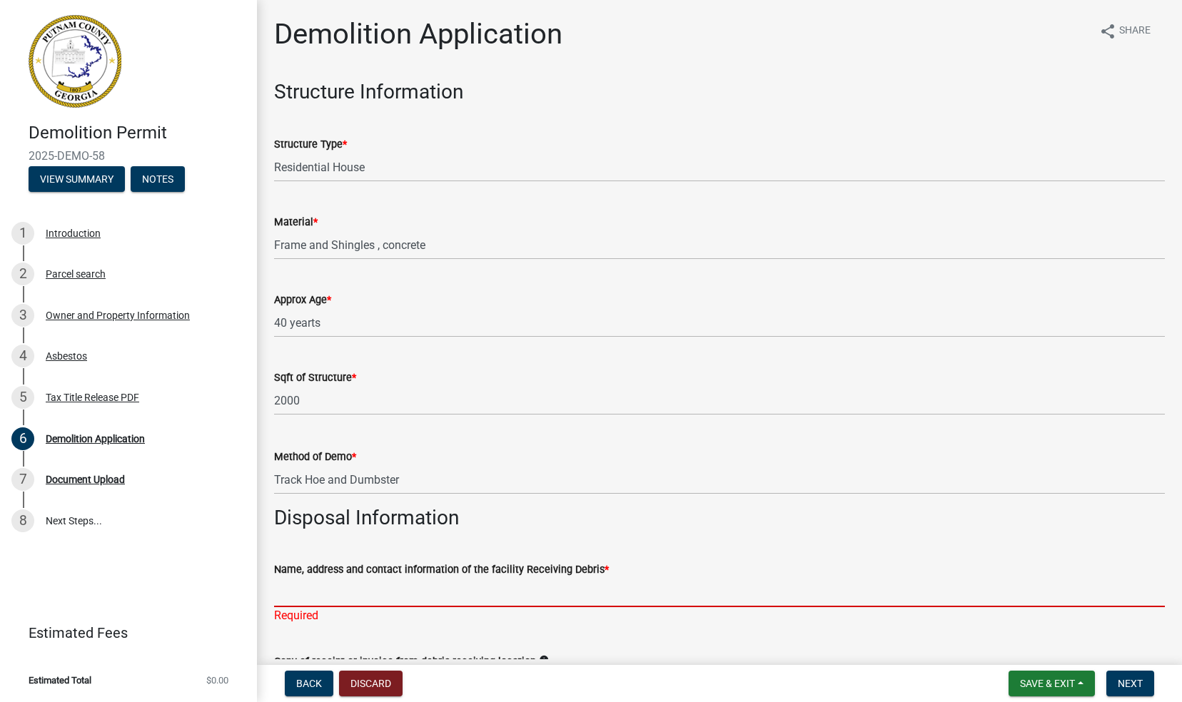  Describe the element at coordinates (217, 680) in the screenshot. I see `span: $0.00` at that location.